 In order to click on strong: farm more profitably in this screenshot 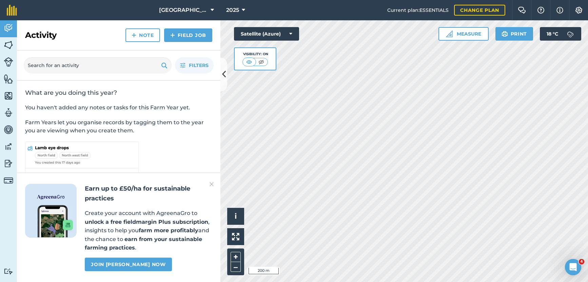, I will do `click(168, 230)`.